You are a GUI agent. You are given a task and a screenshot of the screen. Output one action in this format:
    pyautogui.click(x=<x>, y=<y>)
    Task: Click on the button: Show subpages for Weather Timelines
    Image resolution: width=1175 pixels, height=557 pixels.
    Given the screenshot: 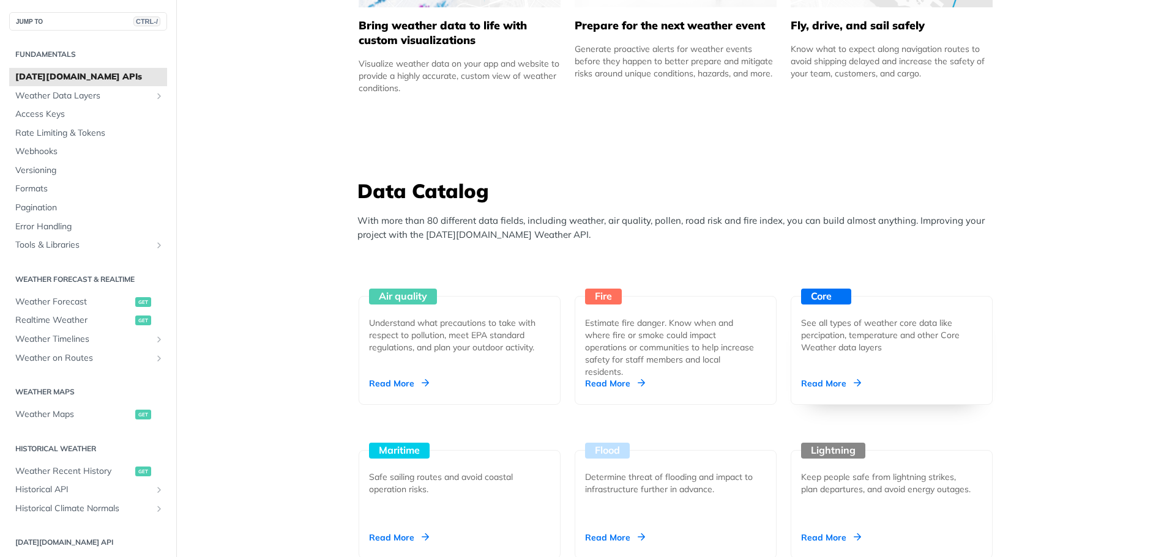 What is the action you would take?
    pyautogui.click(x=159, y=340)
    